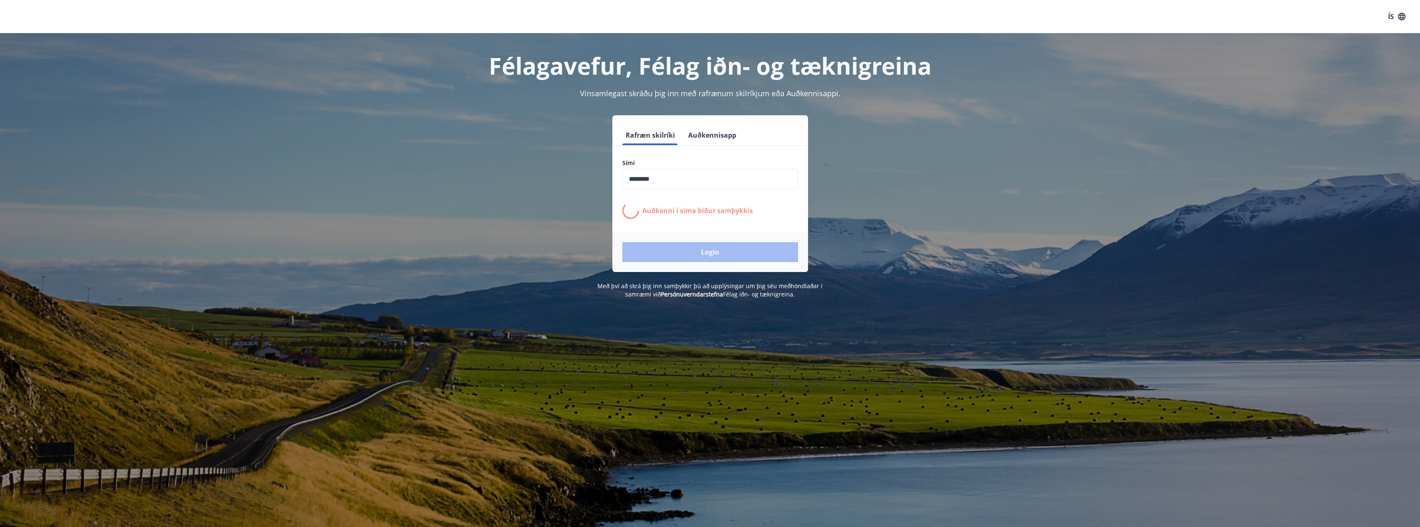 Image resolution: width=1420 pixels, height=527 pixels. I want to click on span: Með því að skrá þig inn samþykkir þú að upplýsingar um þig séu meðhöndlaðar í samræmi við Félag i..., so click(710, 290).